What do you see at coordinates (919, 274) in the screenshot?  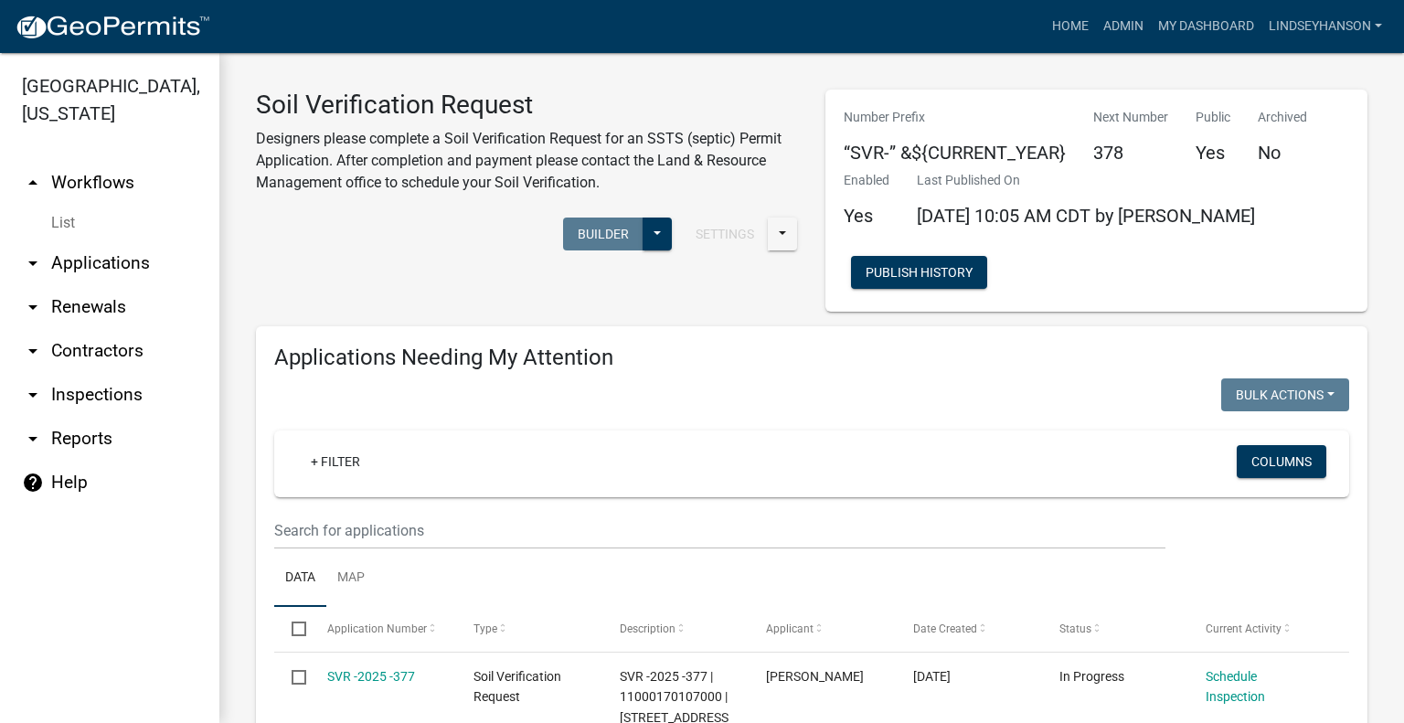 I see `wm-modal-confirm: Workflow Publish History` at bounding box center [919, 274].